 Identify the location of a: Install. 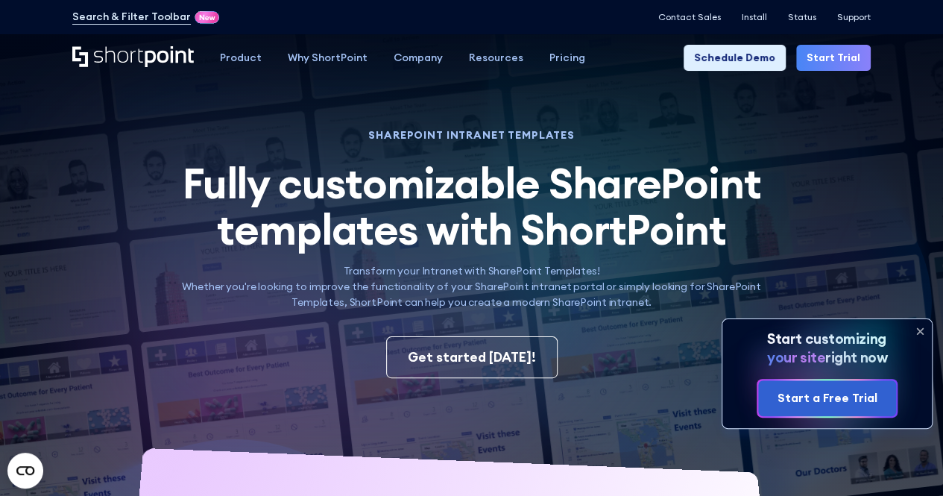
(755, 17).